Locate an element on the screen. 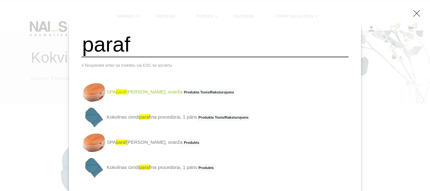  span: # Nospiediet enter lai meklētu vai ESC lai aizvērtu is located at coordinates (127, 65).